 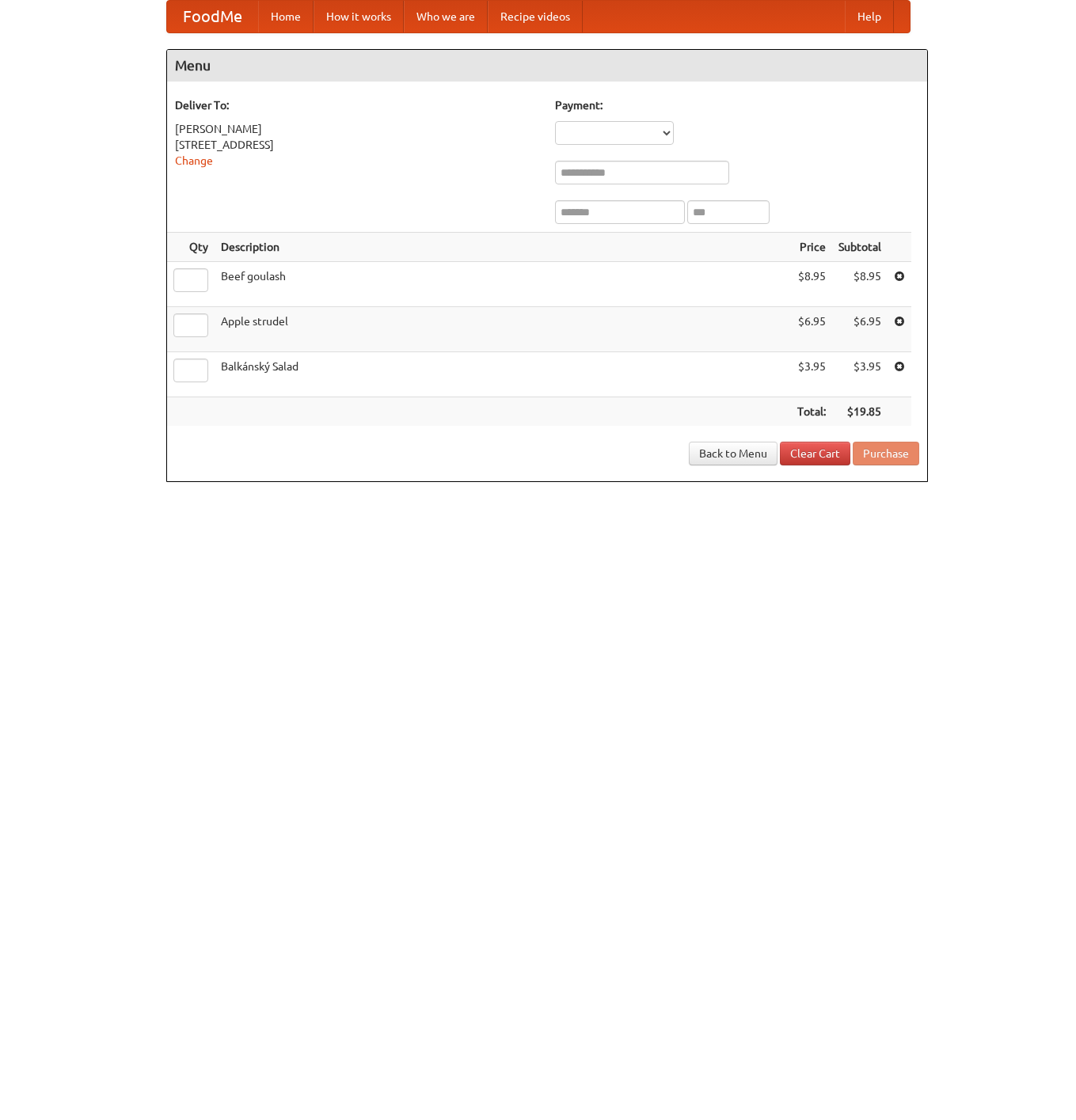 What do you see at coordinates (733, 453) in the screenshot?
I see `a: Back to Menu` at bounding box center [733, 453].